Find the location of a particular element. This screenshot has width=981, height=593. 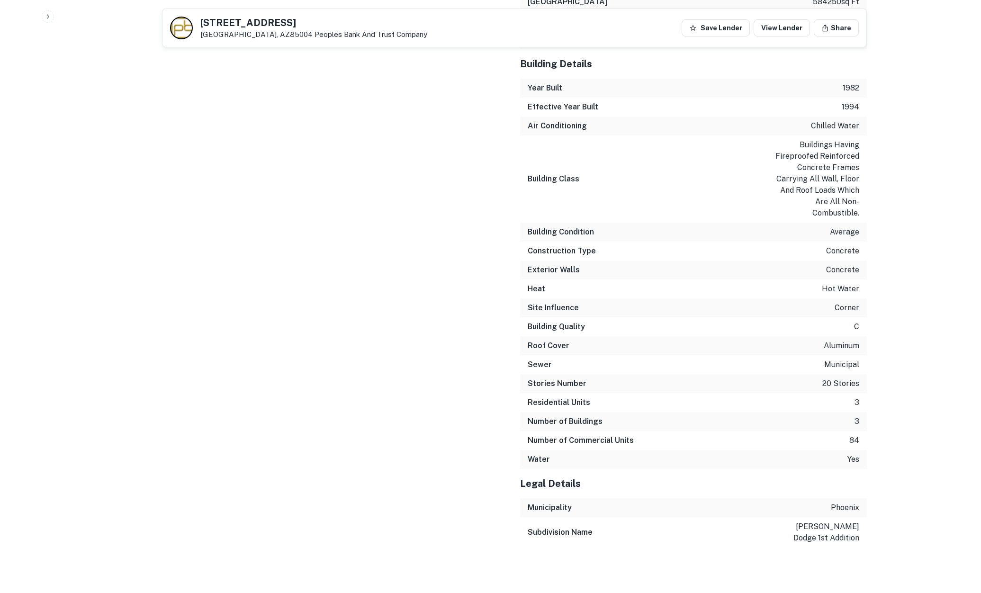

p: 20 stories is located at coordinates (841, 384).